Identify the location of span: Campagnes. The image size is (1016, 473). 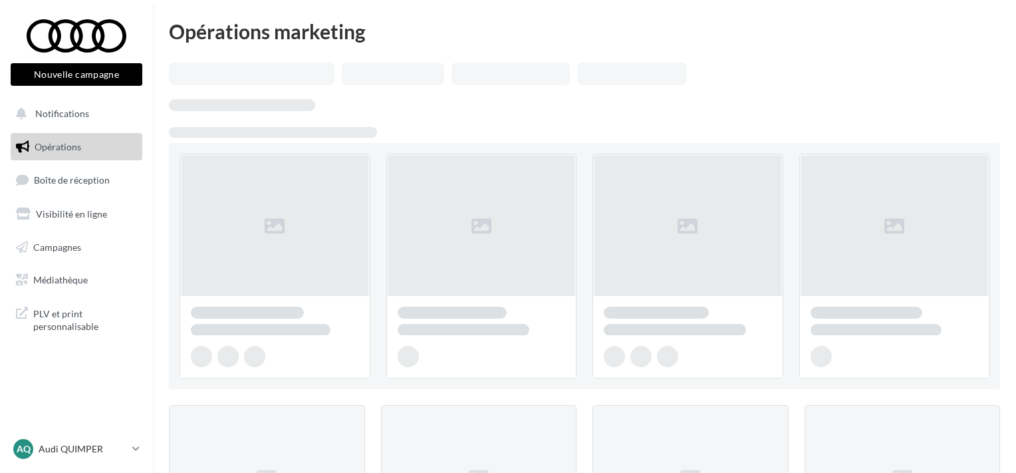
(57, 246).